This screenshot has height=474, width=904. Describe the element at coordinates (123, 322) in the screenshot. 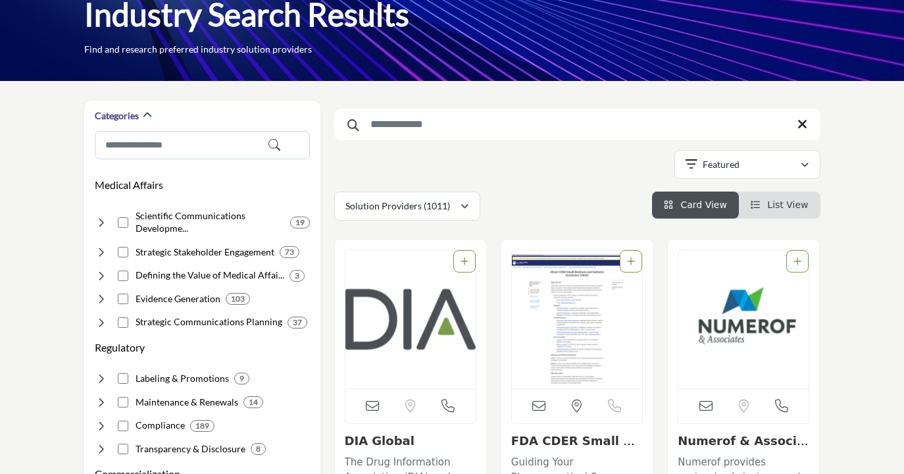

I see `input: Select Strategic Communications Planning checkbox` at that location.